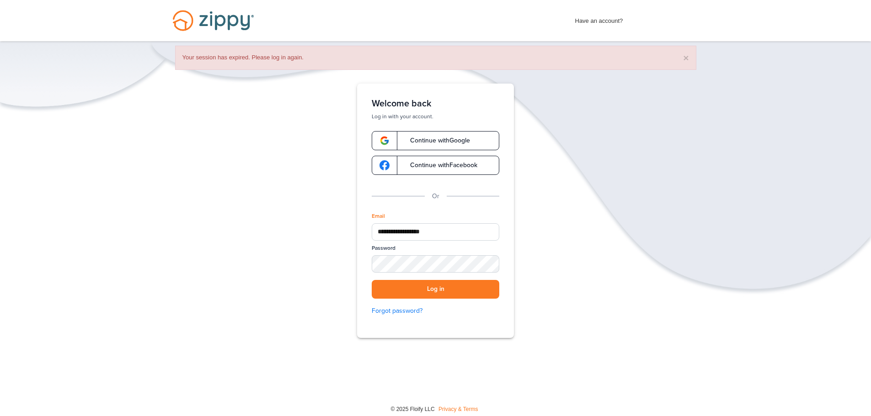 This screenshot has height=416, width=871. What do you see at coordinates (435, 141) in the screenshot?
I see `span: Continue with Google` at bounding box center [435, 141].